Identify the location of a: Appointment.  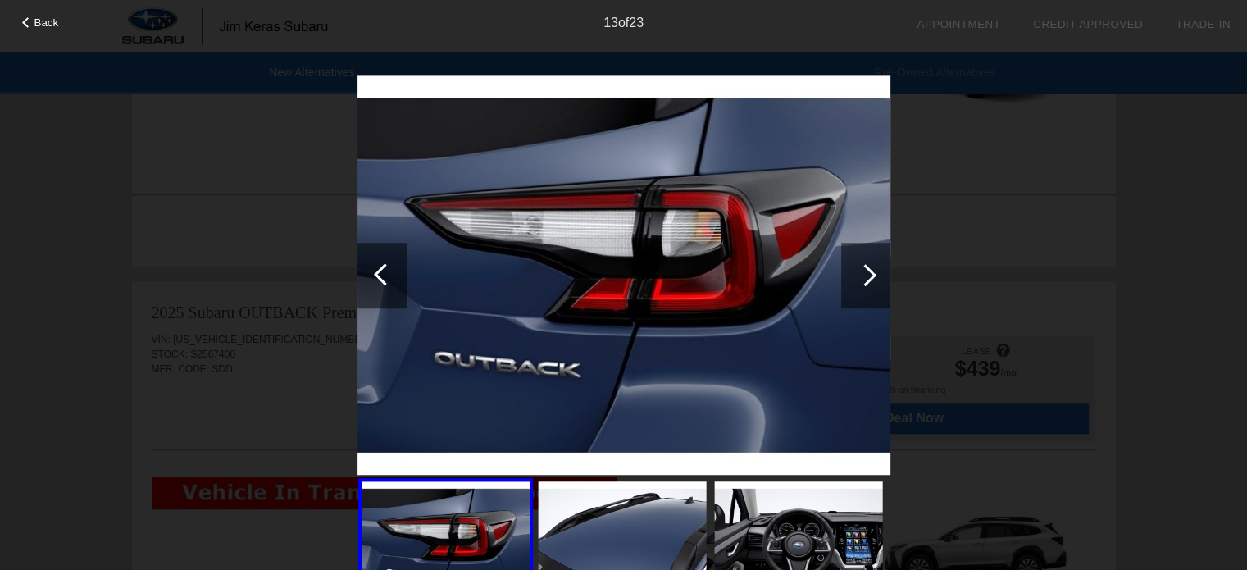
(958, 24).